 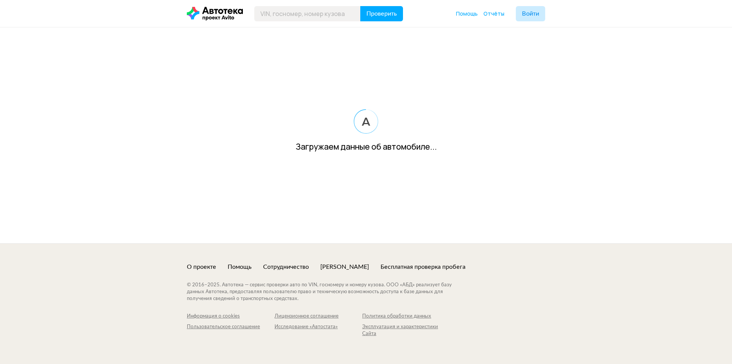 What do you see at coordinates (286, 267) in the screenshot?
I see `div: Сотрудничество` at bounding box center [286, 267].